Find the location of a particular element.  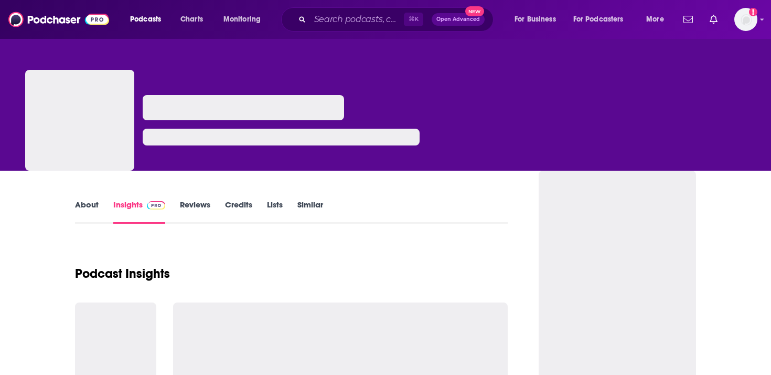

a: InsightsPodchaser Pro is located at coordinates (139, 211).